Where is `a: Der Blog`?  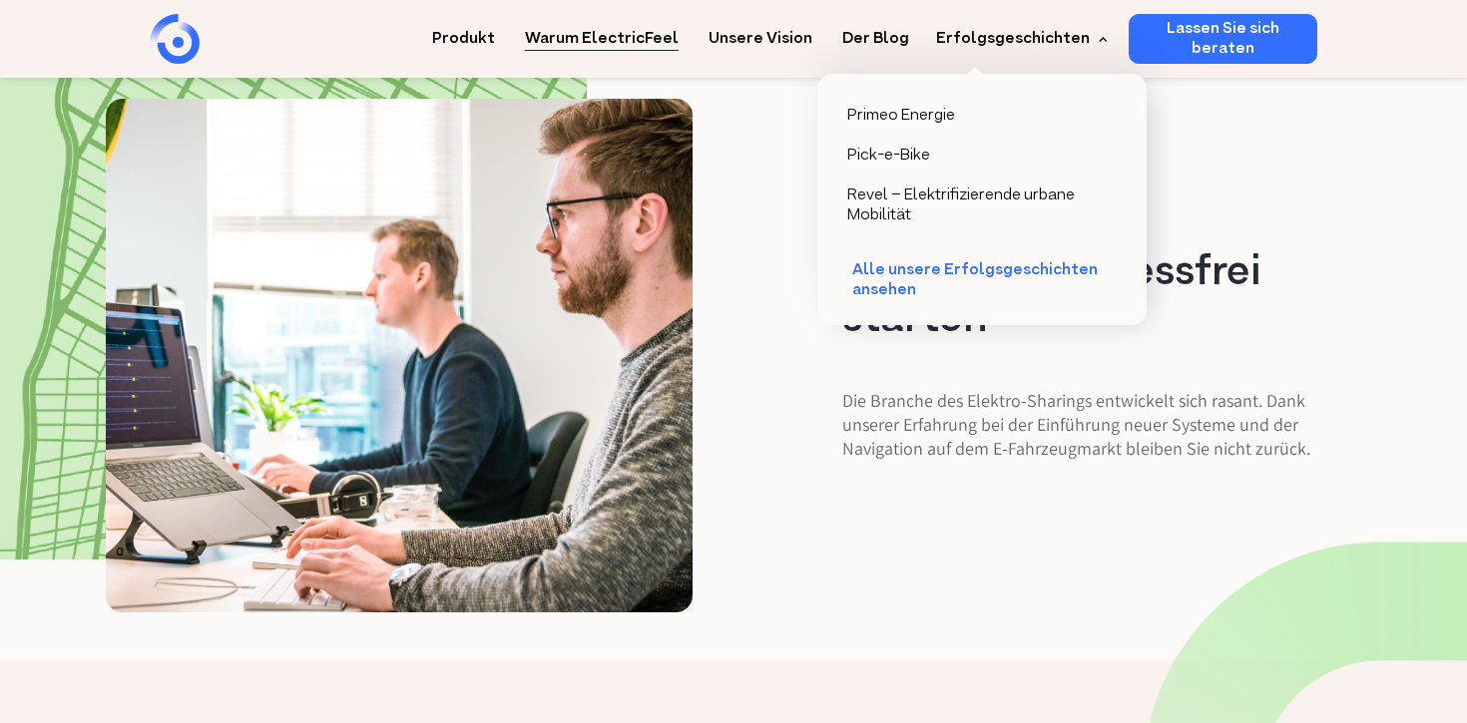 a: Der Blog is located at coordinates (875, 32).